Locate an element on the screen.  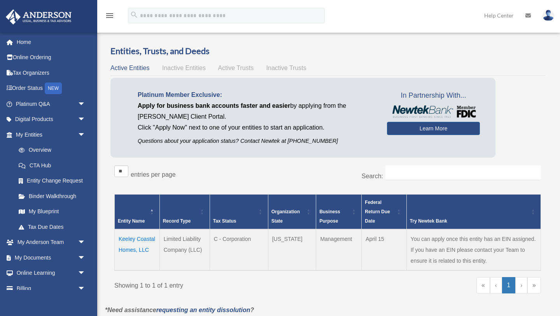
a: Billingarrow_drop_down is located at coordinates (51, 288).